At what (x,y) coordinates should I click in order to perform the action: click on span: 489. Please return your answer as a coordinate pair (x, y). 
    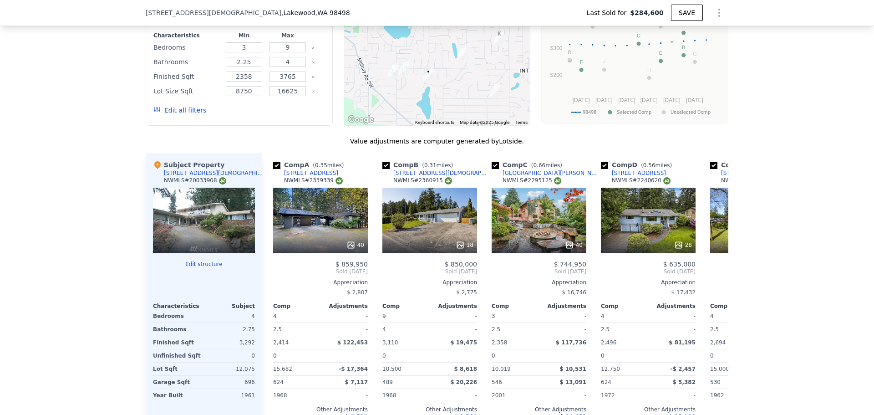
    Looking at the image, I should click on (387, 382).